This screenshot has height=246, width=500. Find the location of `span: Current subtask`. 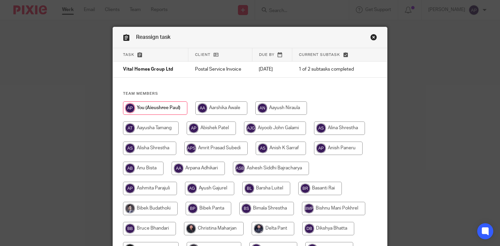

span: Current subtask is located at coordinates (319, 55).